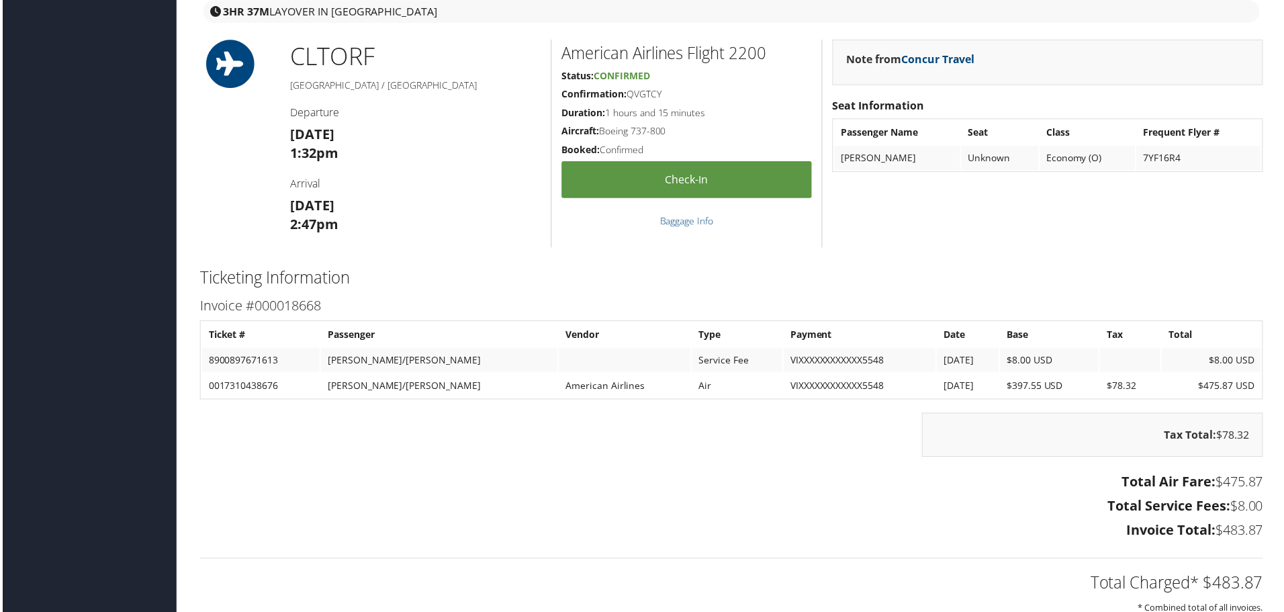 The height and width of the screenshot is (612, 1284). What do you see at coordinates (860, 336) in the screenshot?
I see `th: Payment` at bounding box center [860, 336].